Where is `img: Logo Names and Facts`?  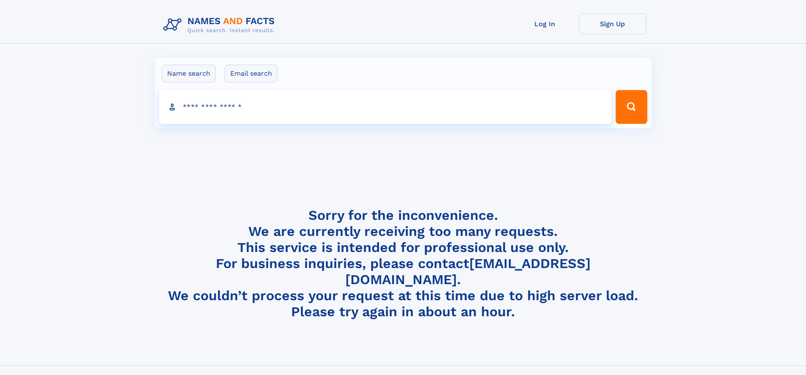
img: Logo Names and Facts is located at coordinates (221, 25).